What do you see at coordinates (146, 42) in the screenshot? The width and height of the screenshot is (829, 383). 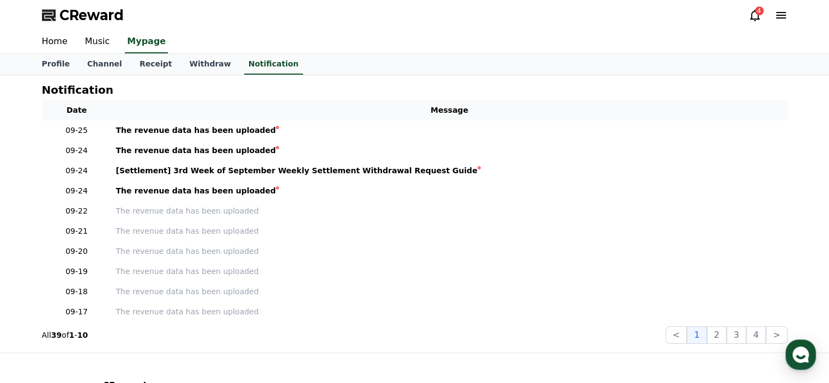 I see `a: Mypage` at bounding box center [146, 42].